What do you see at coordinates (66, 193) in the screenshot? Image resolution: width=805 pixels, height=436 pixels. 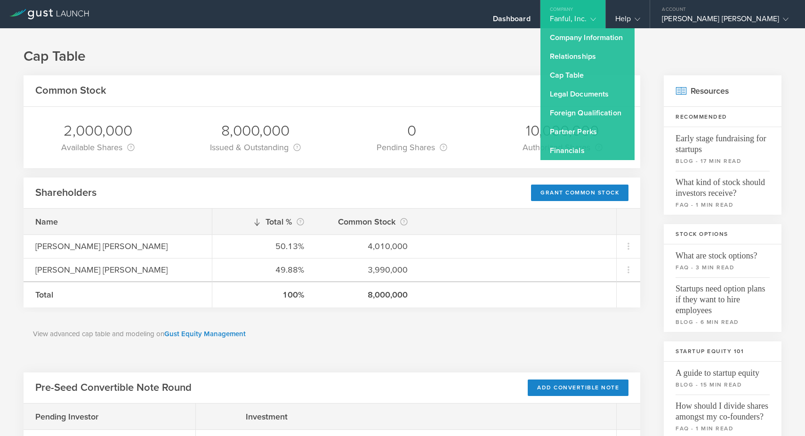 I see `h2: Shareholders` at bounding box center [66, 193].